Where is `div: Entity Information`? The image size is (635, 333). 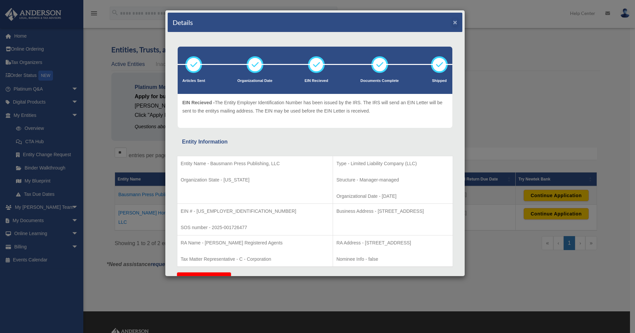 div: Entity Information is located at coordinates (315, 142).